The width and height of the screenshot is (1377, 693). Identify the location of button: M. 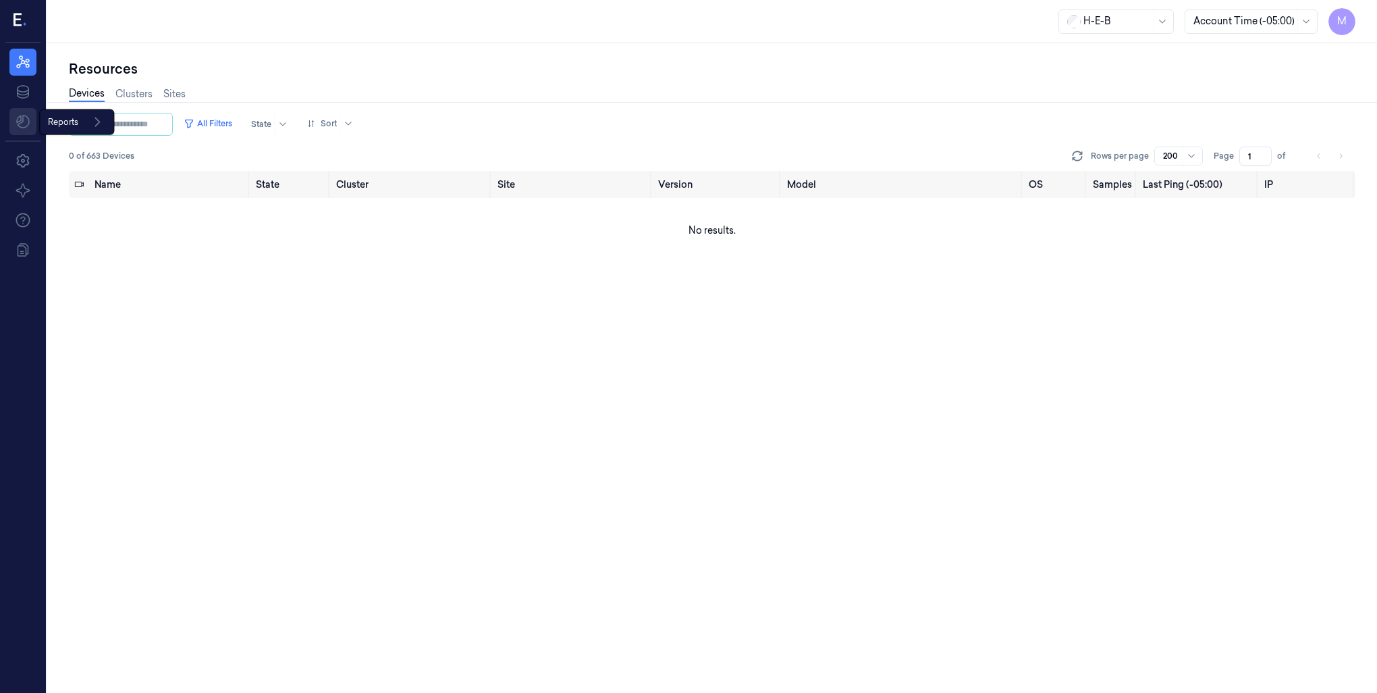
(1342, 22).